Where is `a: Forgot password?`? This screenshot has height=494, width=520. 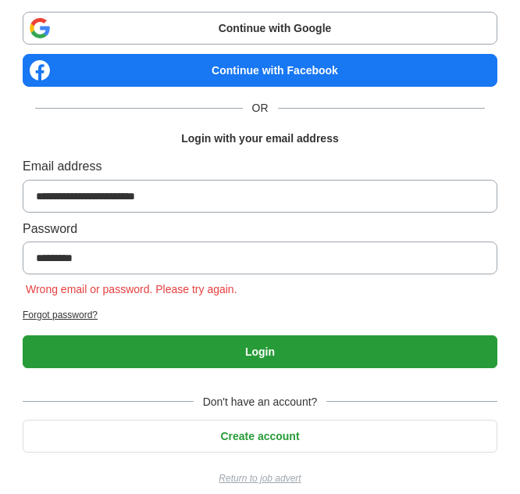
a: Forgot password? is located at coordinates (260, 315).